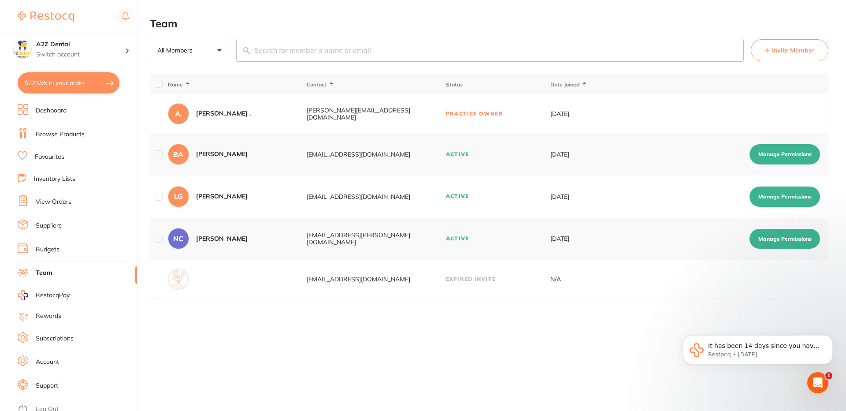 The image size is (846, 411). I want to click on a: Subscriptions, so click(55, 338).